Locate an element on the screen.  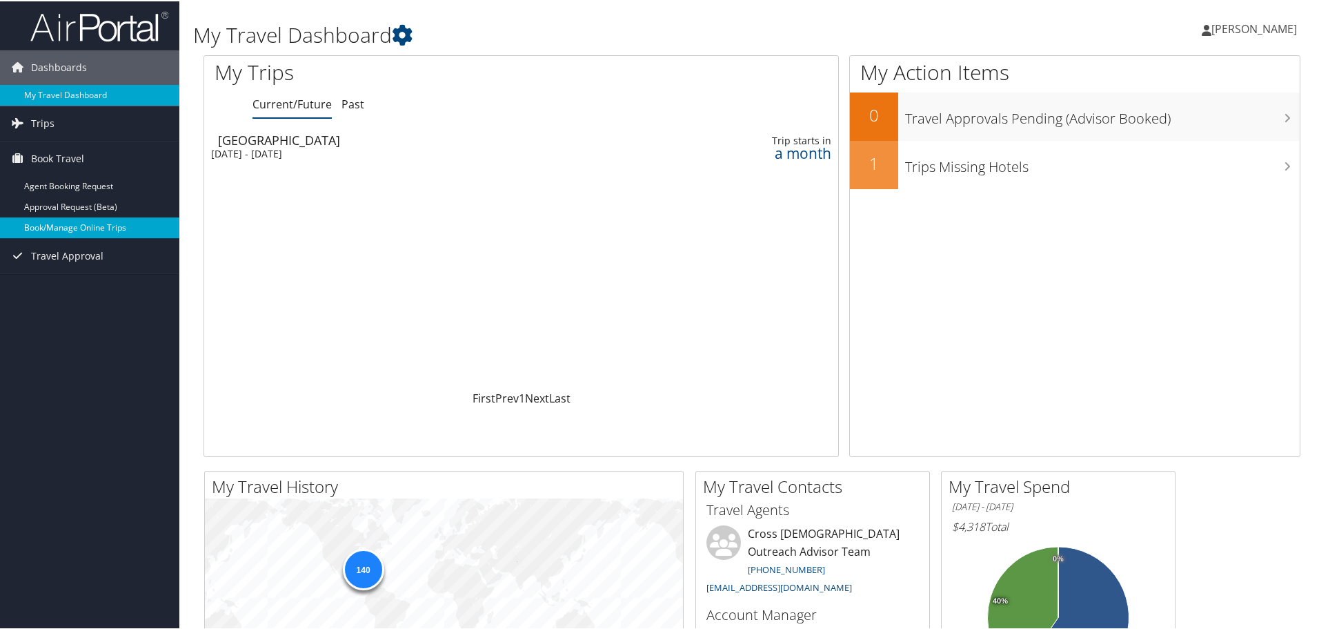
div: Trip starts in is located at coordinates (760, 139).